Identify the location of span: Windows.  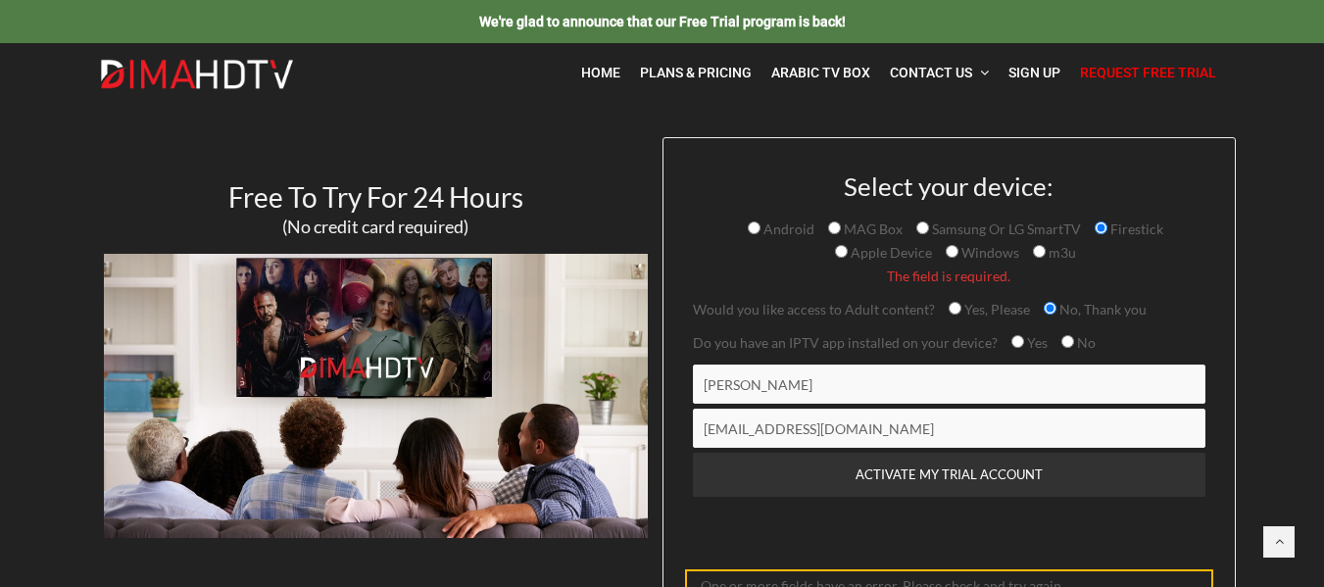
(989, 252).